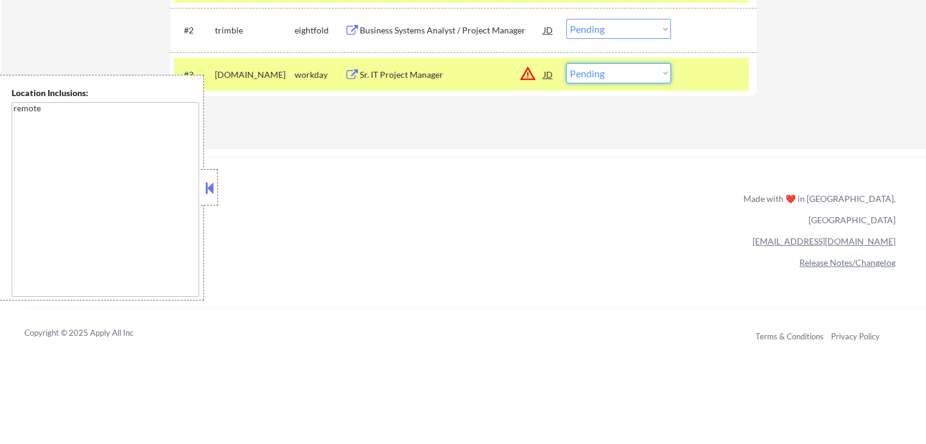 The height and width of the screenshot is (444, 926). What do you see at coordinates (528, 74) in the screenshot?
I see `button: warning_amber` at bounding box center [528, 74].